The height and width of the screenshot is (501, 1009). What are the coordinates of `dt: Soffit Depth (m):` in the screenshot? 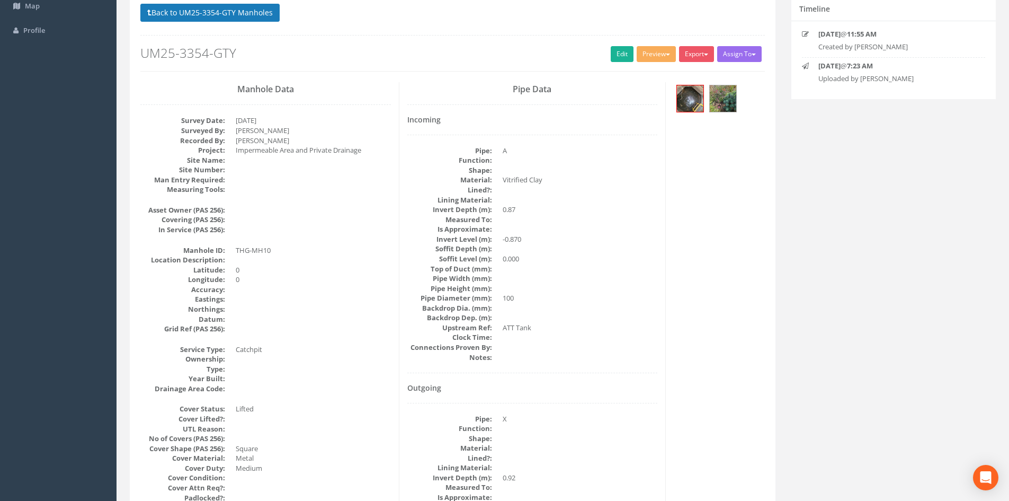 It's located at (450, 248).